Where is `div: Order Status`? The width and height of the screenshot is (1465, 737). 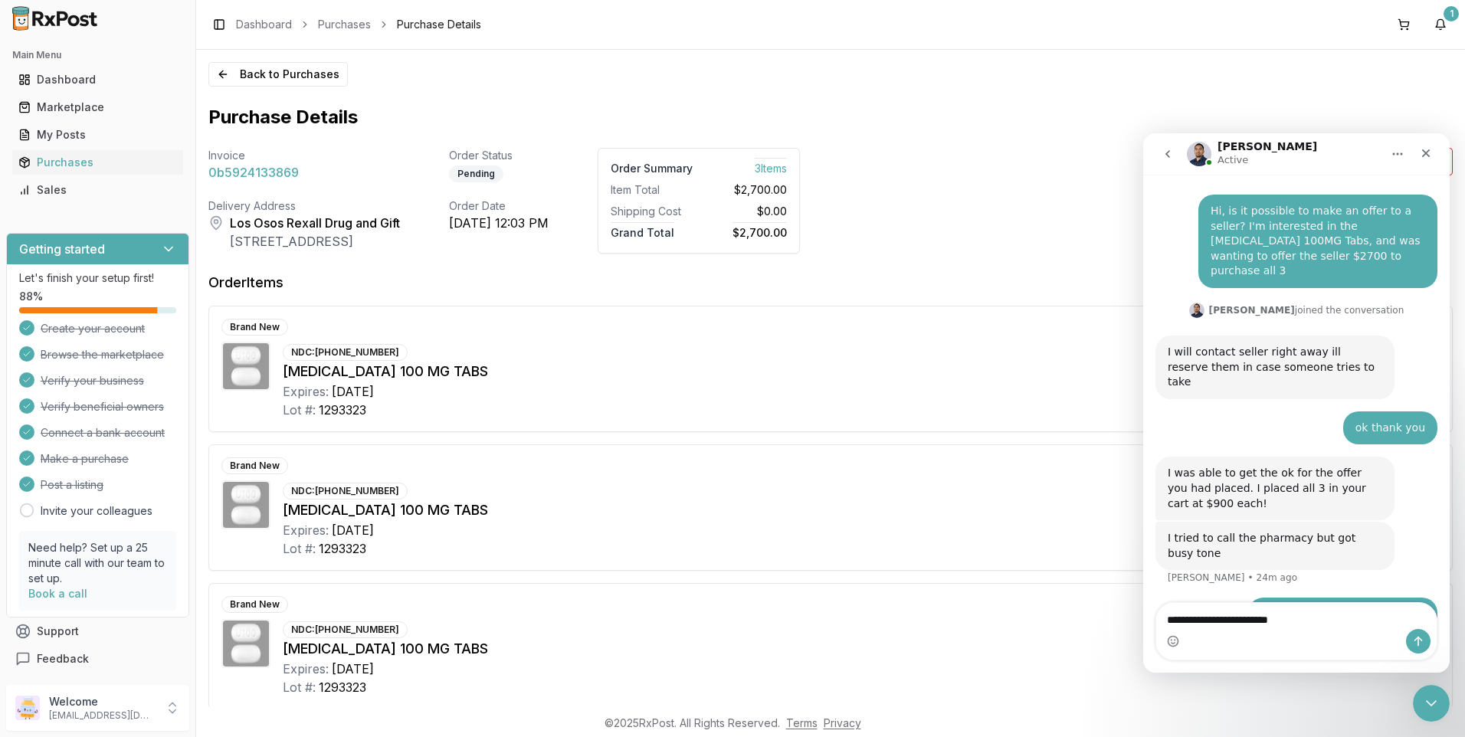 div: Order Status is located at coordinates (499, 156).